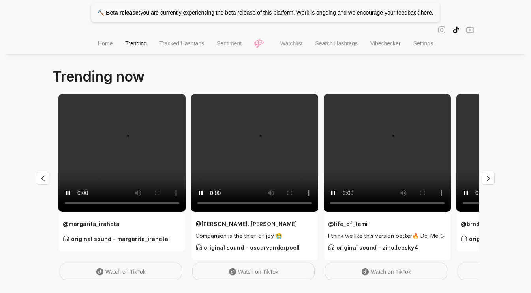 Image resolution: width=531 pixels, height=293 pixels. What do you see at coordinates (387, 236) in the screenshot?
I see `span: I think we like this version better🔥 Dc: Me シ` at bounding box center [387, 236].